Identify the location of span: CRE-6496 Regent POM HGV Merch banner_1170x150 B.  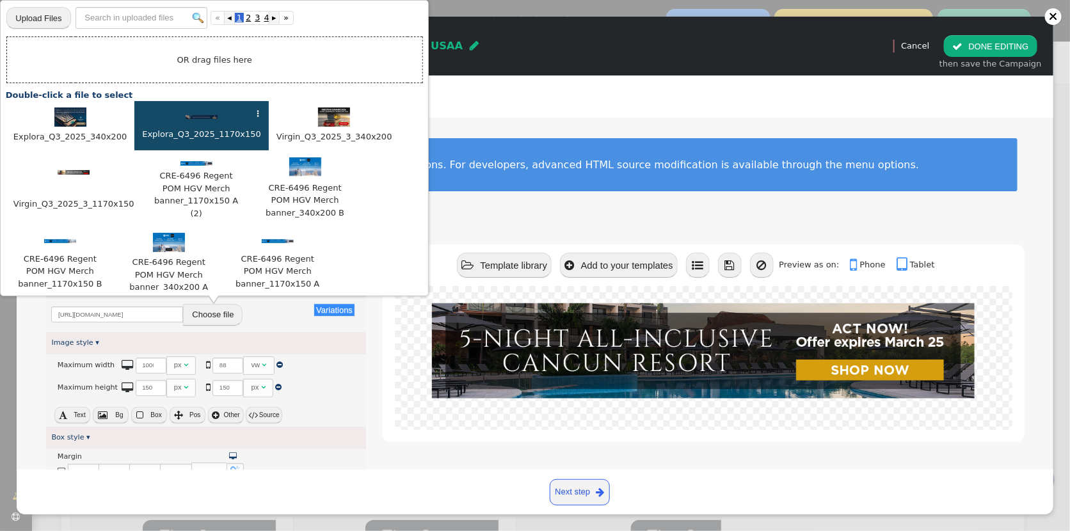
(60, 271).